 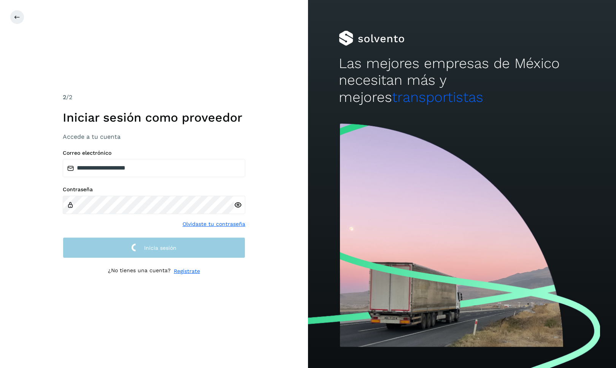 I want to click on p: ¿No tienes una cuenta?, so click(x=139, y=271).